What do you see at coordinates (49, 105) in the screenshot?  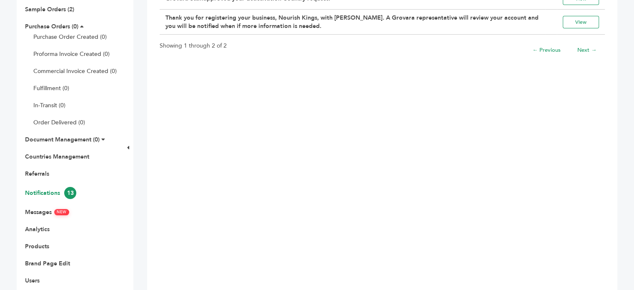 I see `a: In-Transit (0)` at bounding box center [49, 105].